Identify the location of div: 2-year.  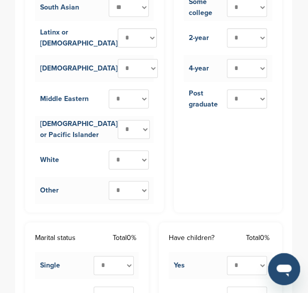
(199, 38).